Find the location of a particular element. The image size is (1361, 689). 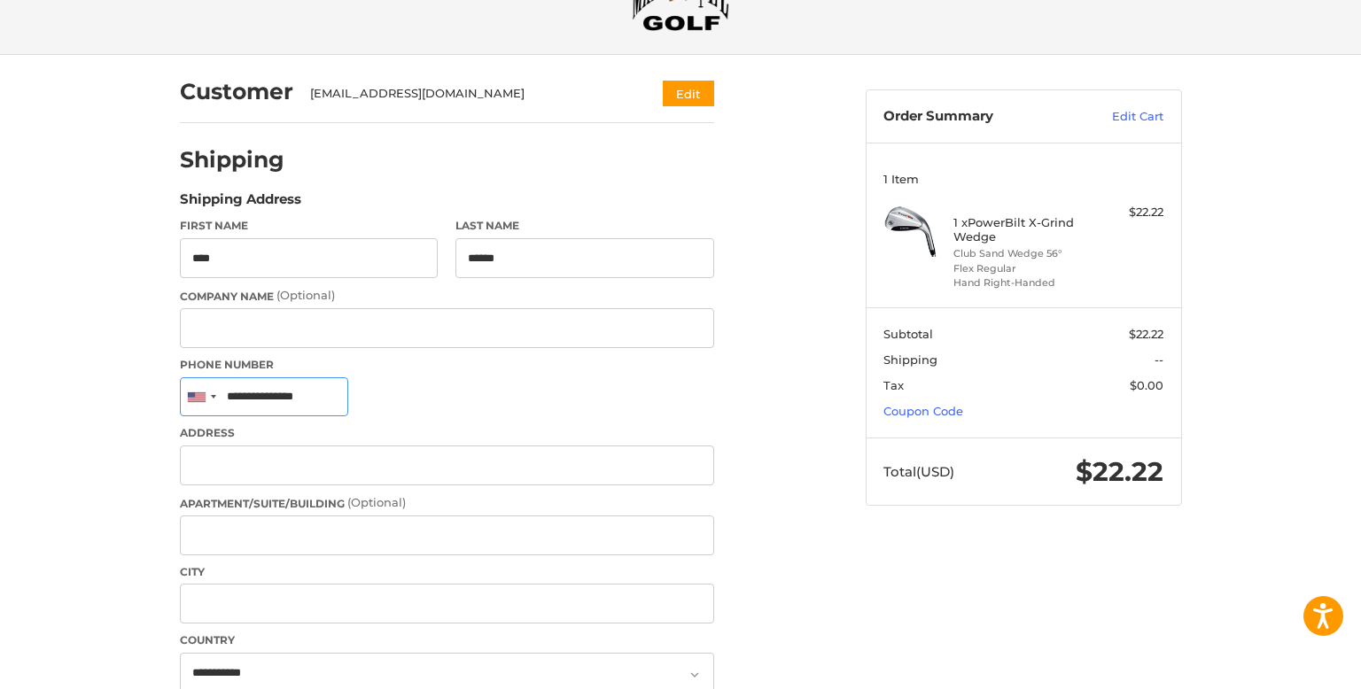

h3: Order Summary is located at coordinates (978, 117).